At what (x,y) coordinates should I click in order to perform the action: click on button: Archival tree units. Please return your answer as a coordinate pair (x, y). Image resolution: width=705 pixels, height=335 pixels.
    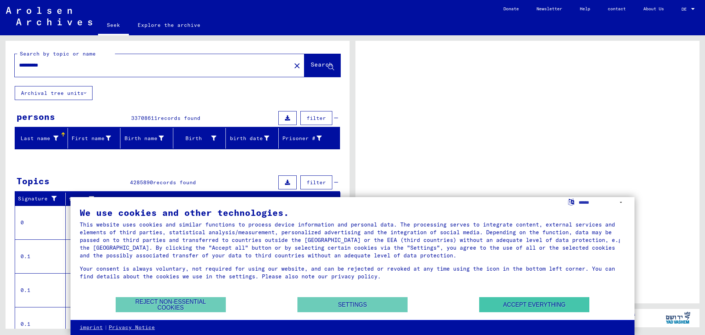
    Looking at the image, I should click on (54, 93).